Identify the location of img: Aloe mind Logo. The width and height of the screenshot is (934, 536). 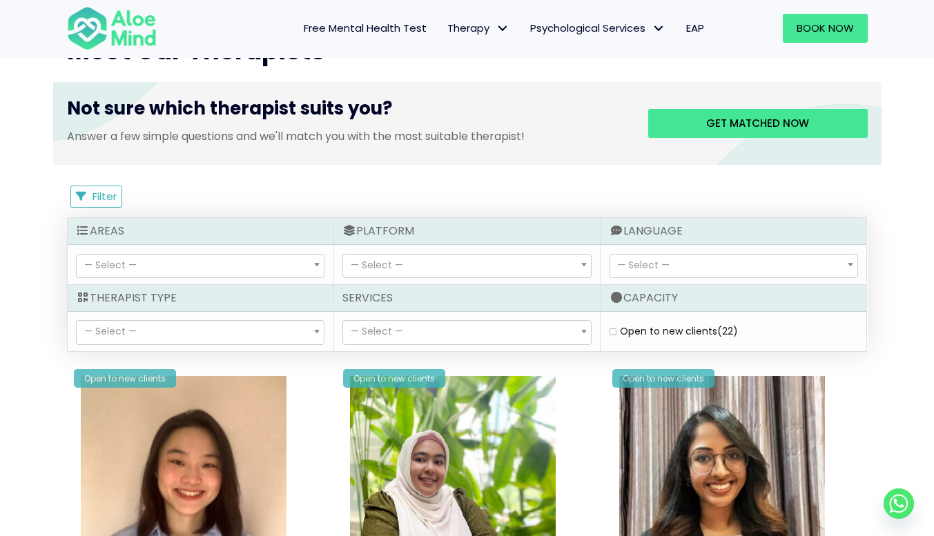
(112, 28).